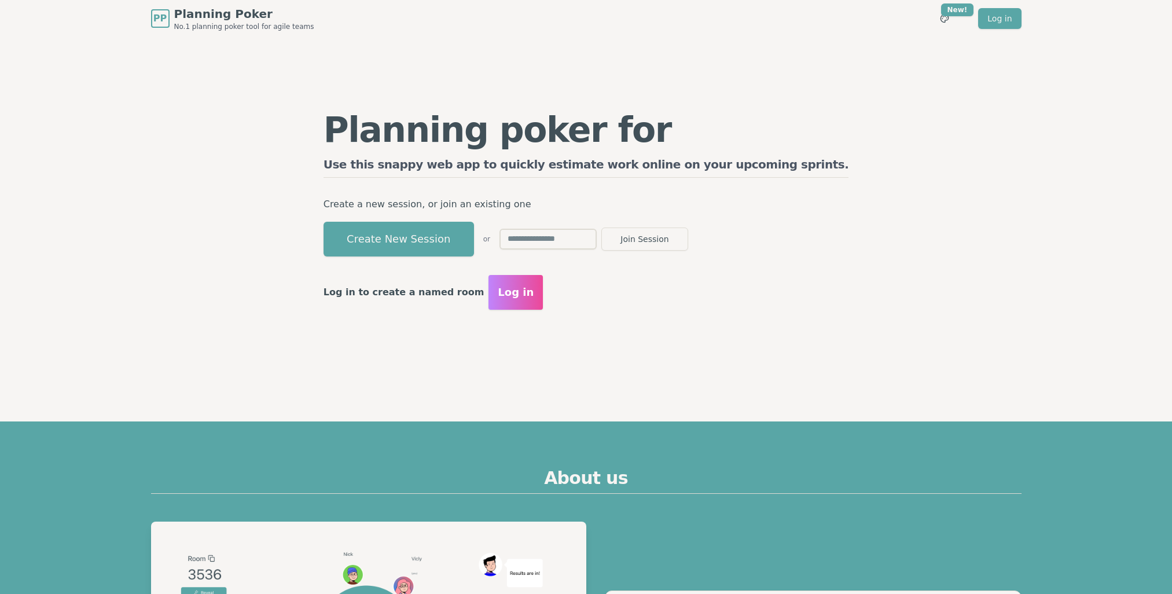 The height and width of the screenshot is (594, 1172). I want to click on span: Planning Poker, so click(244, 14).